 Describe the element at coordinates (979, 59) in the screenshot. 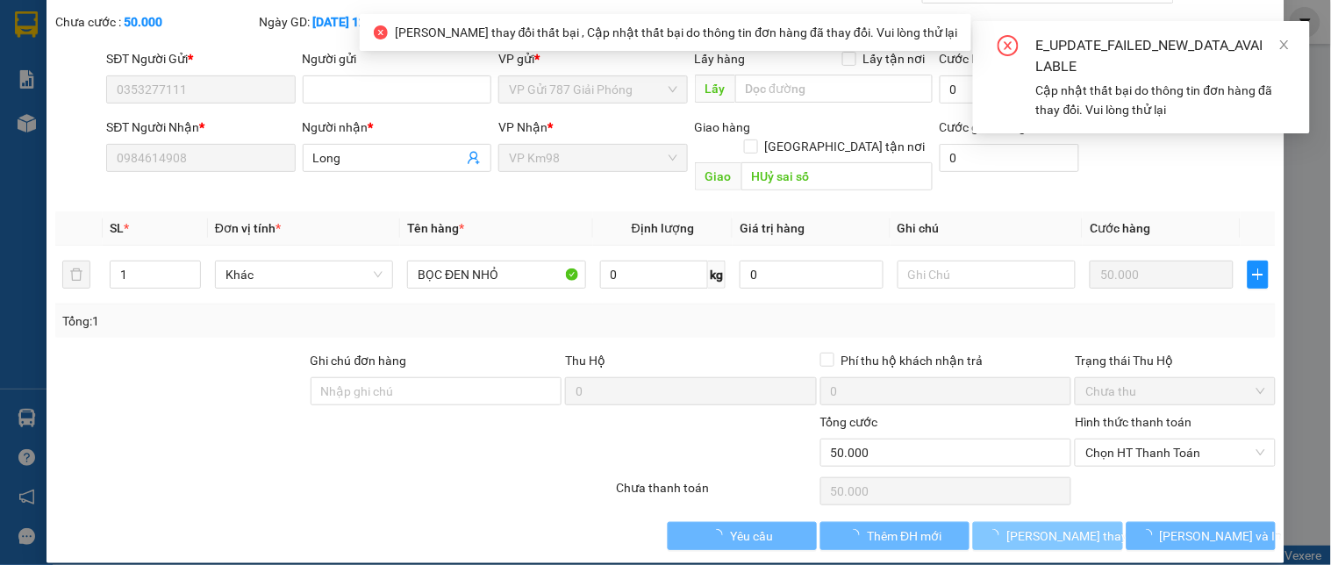

I see `label: Cước lấy hàng` at that location.